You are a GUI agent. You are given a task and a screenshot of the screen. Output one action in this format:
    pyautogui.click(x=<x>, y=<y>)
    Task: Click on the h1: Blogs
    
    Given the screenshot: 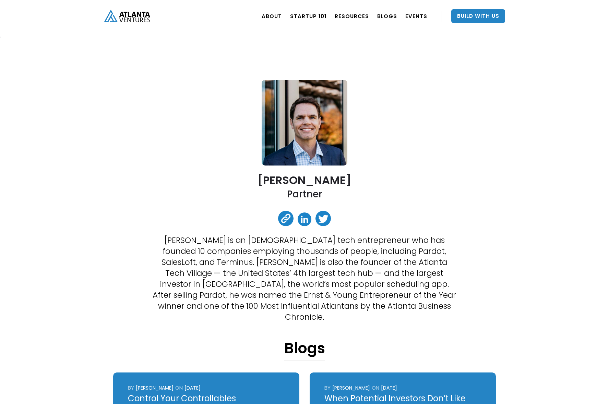 What is the action you would take?
    pyautogui.click(x=304, y=350)
    